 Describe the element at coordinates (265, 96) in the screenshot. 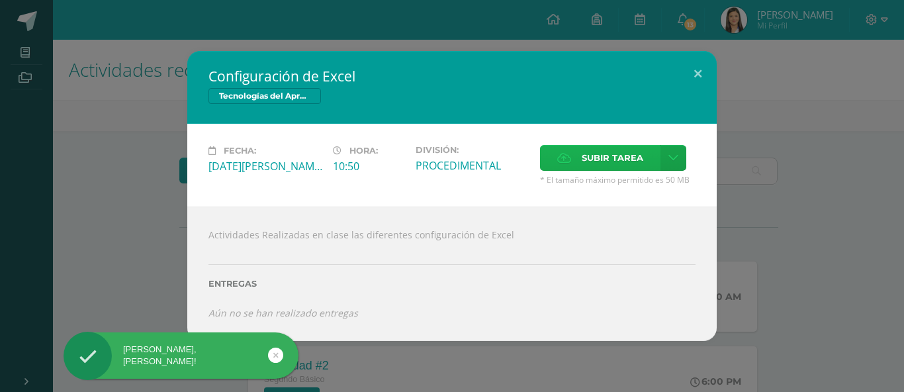

I see `span: Tecnologías del Aprendizaje y la Comunicación` at that location.